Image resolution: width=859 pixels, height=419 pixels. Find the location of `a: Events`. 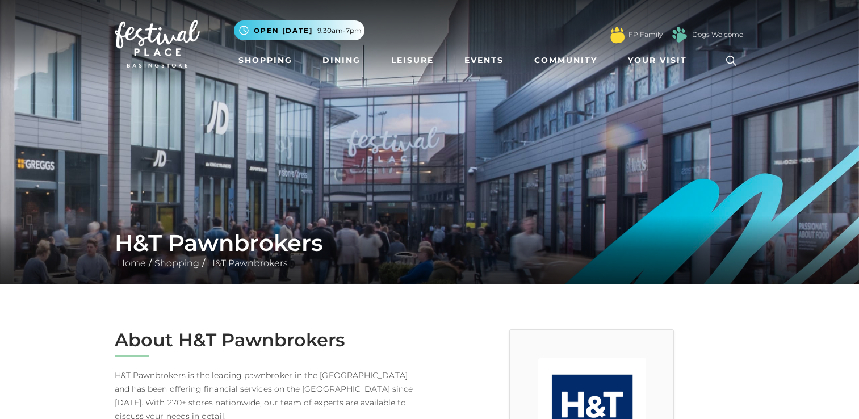

a: Events is located at coordinates (484, 60).